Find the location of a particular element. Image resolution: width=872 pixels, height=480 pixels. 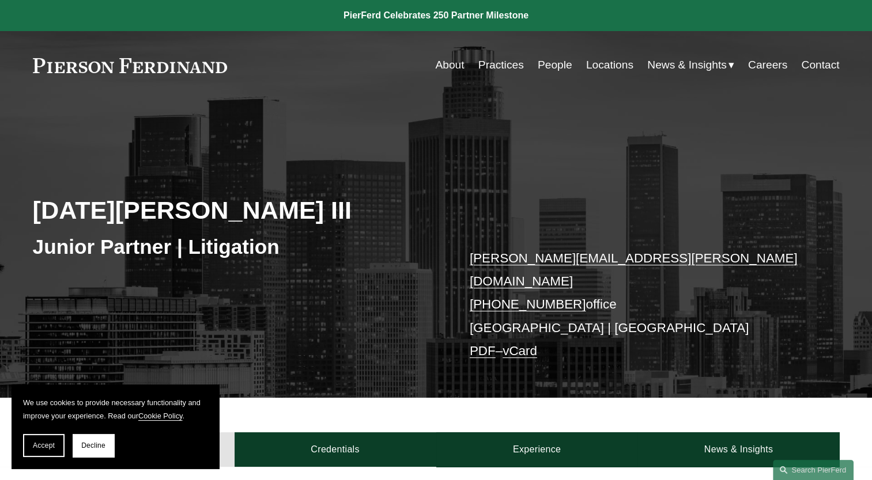

a: People is located at coordinates (555, 65).